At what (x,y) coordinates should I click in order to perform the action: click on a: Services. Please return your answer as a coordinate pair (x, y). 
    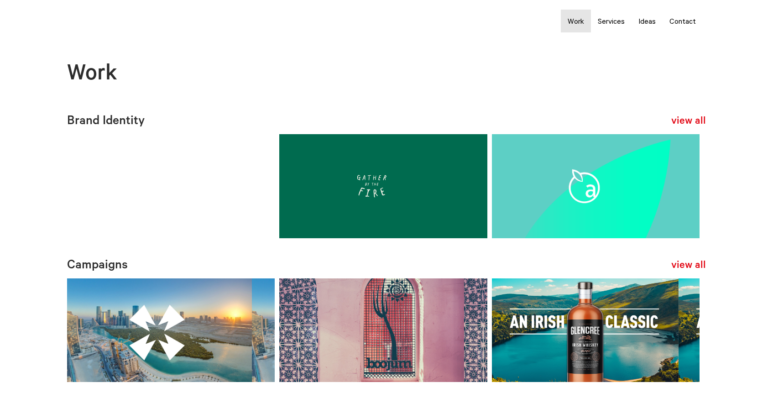
    Looking at the image, I should click on (611, 21).